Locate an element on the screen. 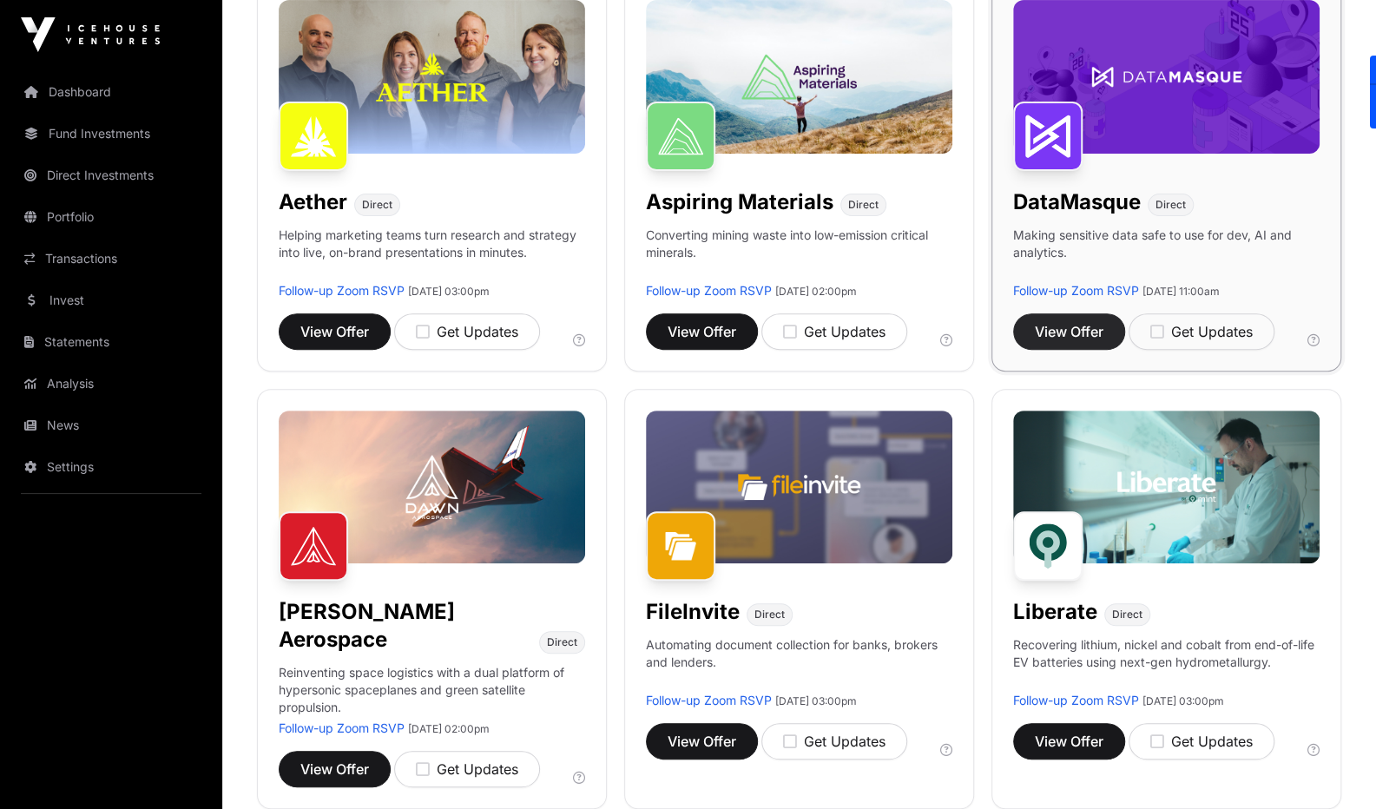  img: FileInvite is located at coordinates (681, 546).